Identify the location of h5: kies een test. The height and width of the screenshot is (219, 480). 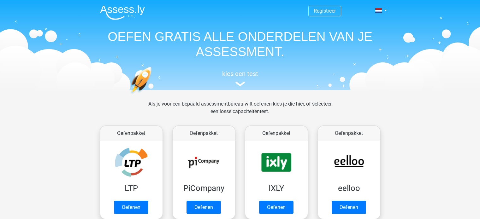
(240, 74).